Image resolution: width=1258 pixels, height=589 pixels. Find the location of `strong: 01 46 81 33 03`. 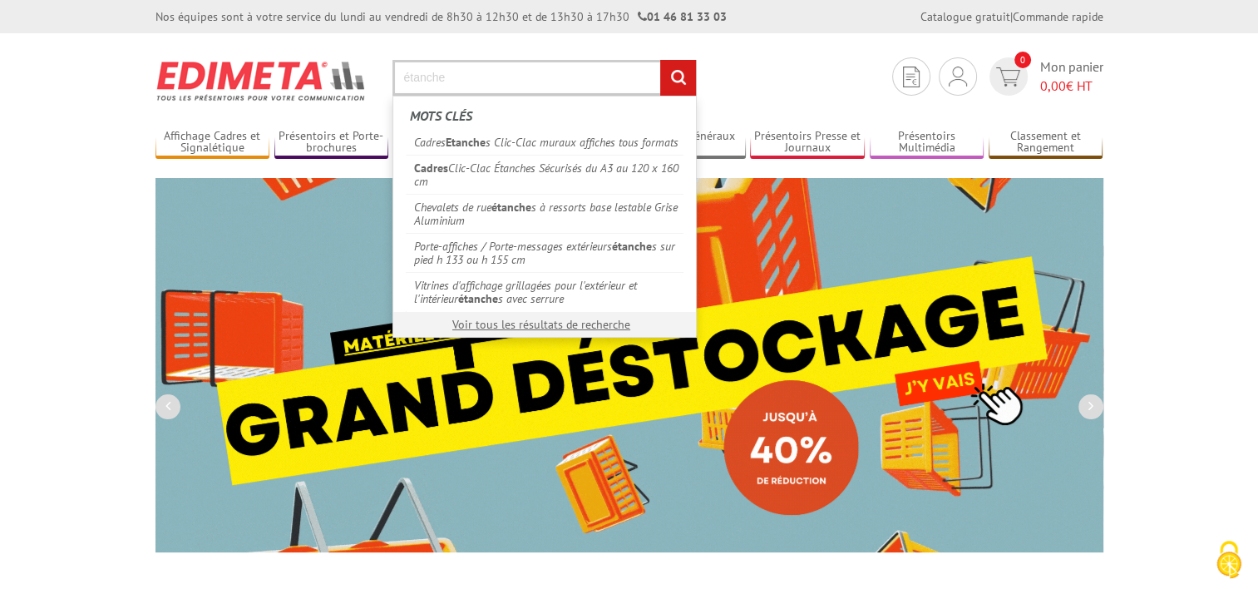

strong: 01 46 81 33 03 is located at coordinates (682, 17).